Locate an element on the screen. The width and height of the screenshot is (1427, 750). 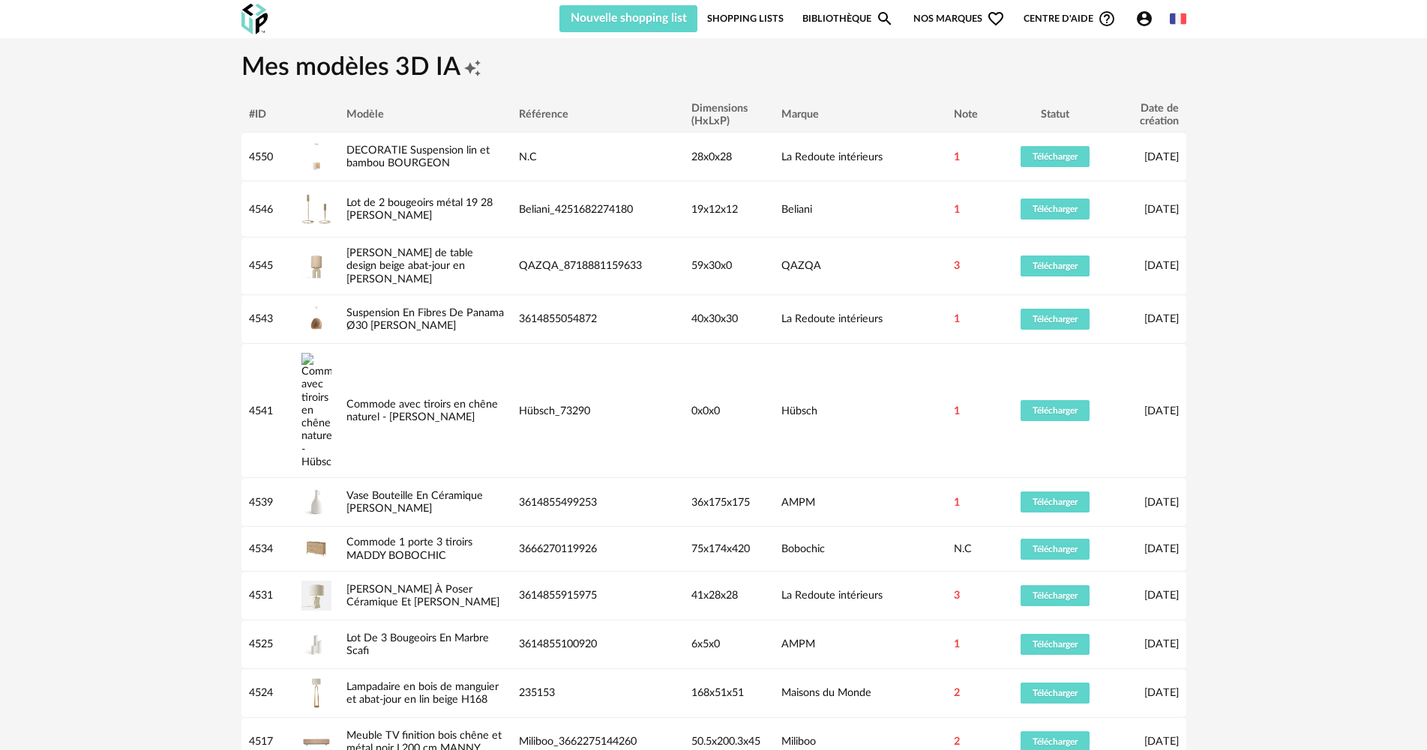
img: Suspension En Fibres De Panama Ø30 Cm Samaï is located at coordinates (316, 319).